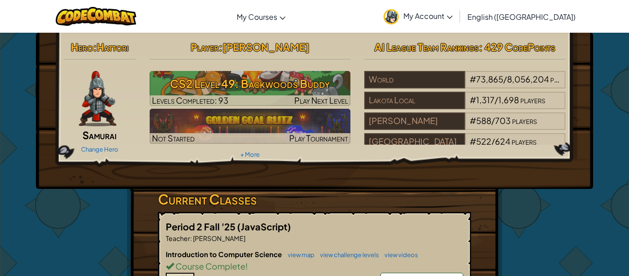  I want to click on a: CodeCombat logo, so click(96, 16).